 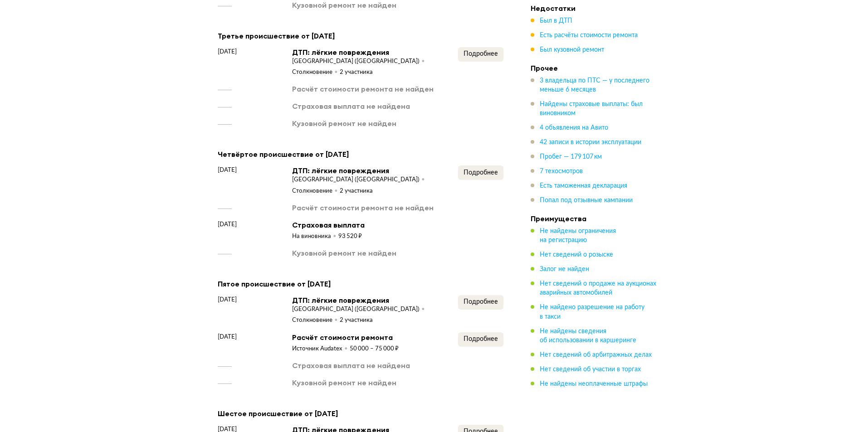 What do you see at coordinates (583, 186) in the screenshot?
I see `span: Есть таможенная декларация` at bounding box center [583, 186].